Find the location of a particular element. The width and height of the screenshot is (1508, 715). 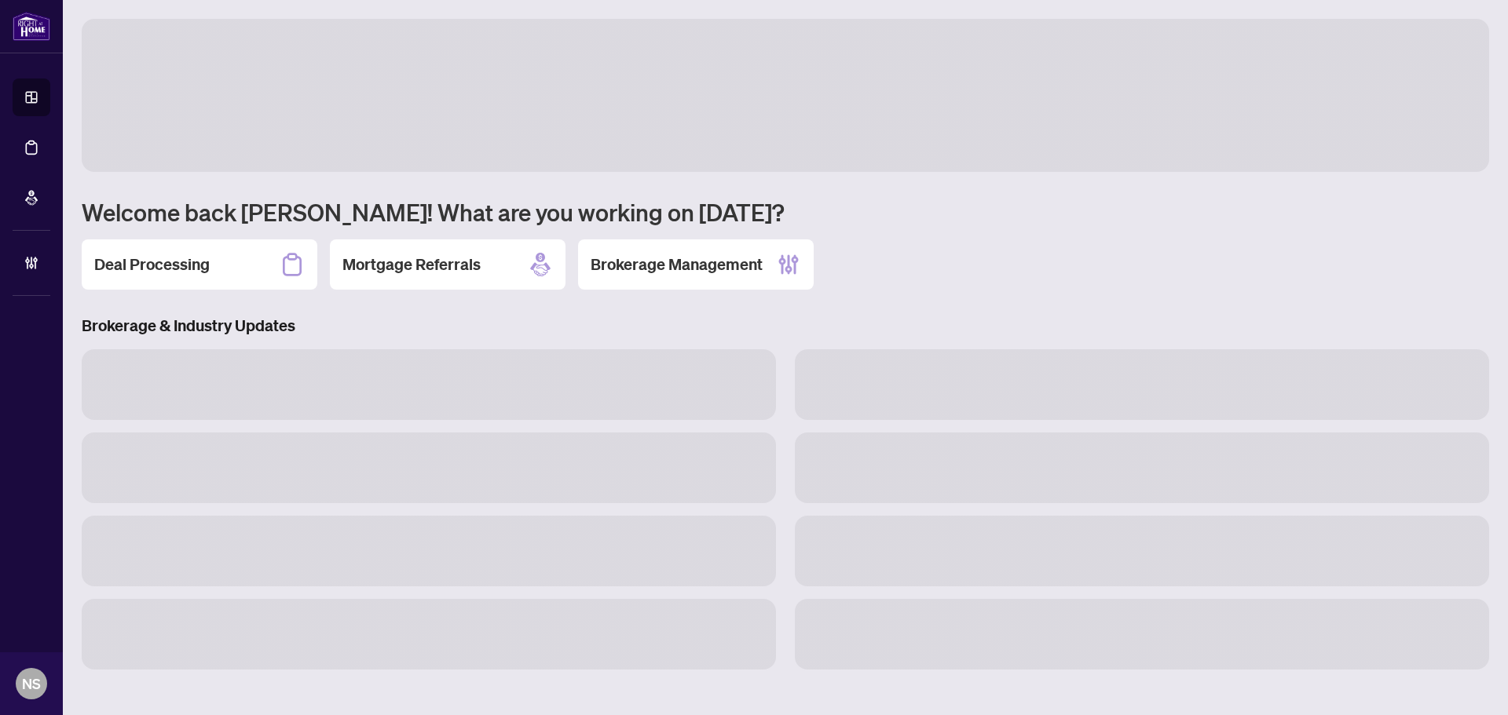

img: logo is located at coordinates (31, 26).